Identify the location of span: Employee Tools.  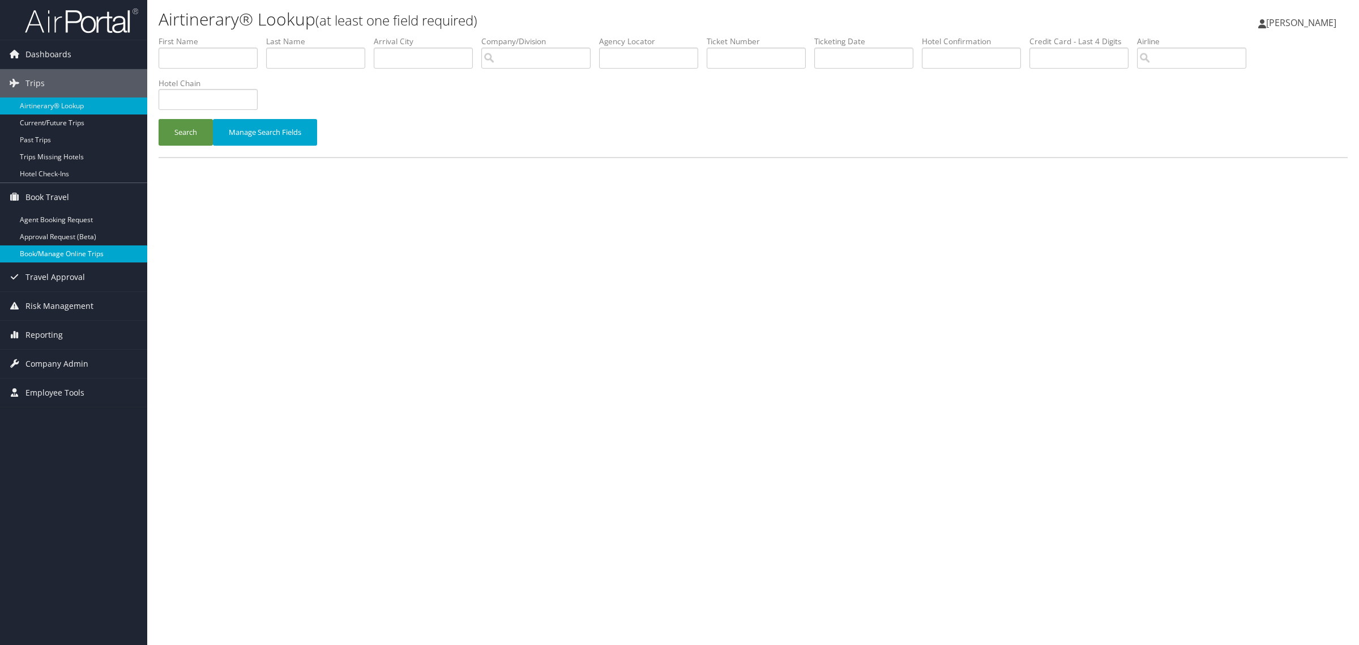
(55, 392).